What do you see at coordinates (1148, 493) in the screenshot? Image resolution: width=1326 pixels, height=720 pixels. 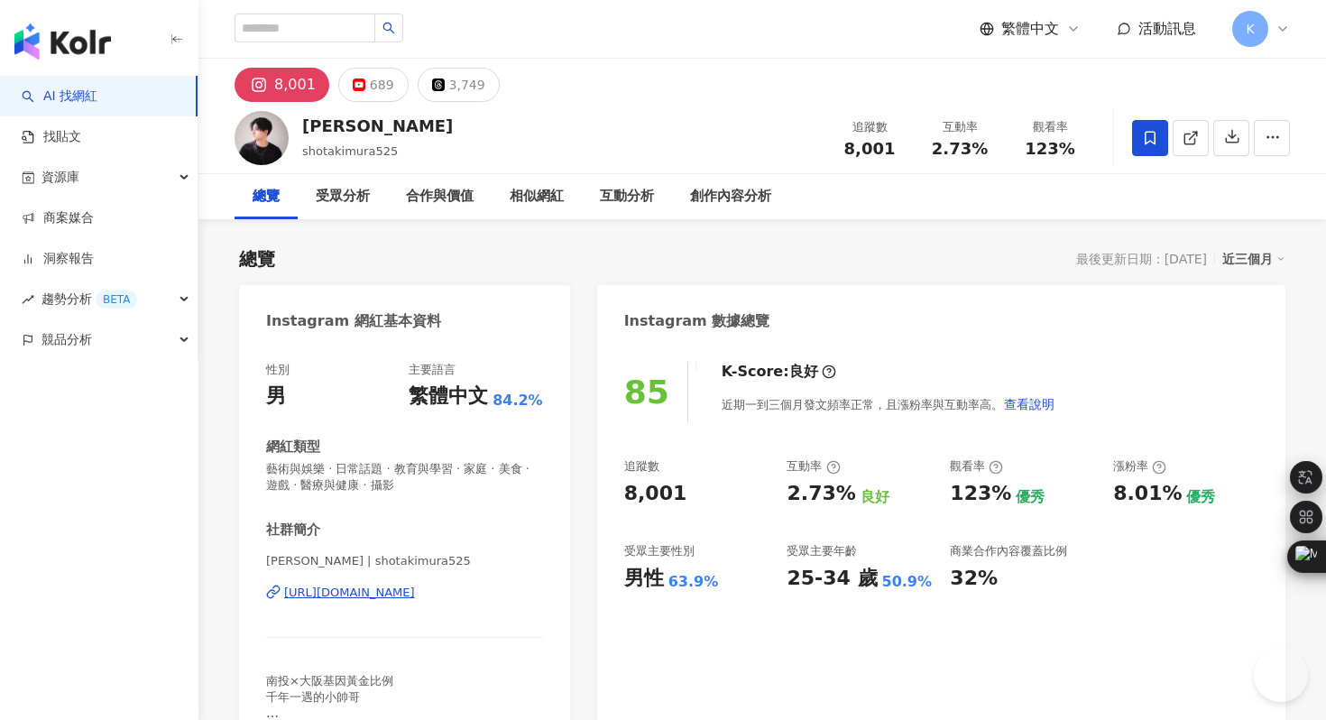 I see `div: 8.01%` at bounding box center [1148, 493].